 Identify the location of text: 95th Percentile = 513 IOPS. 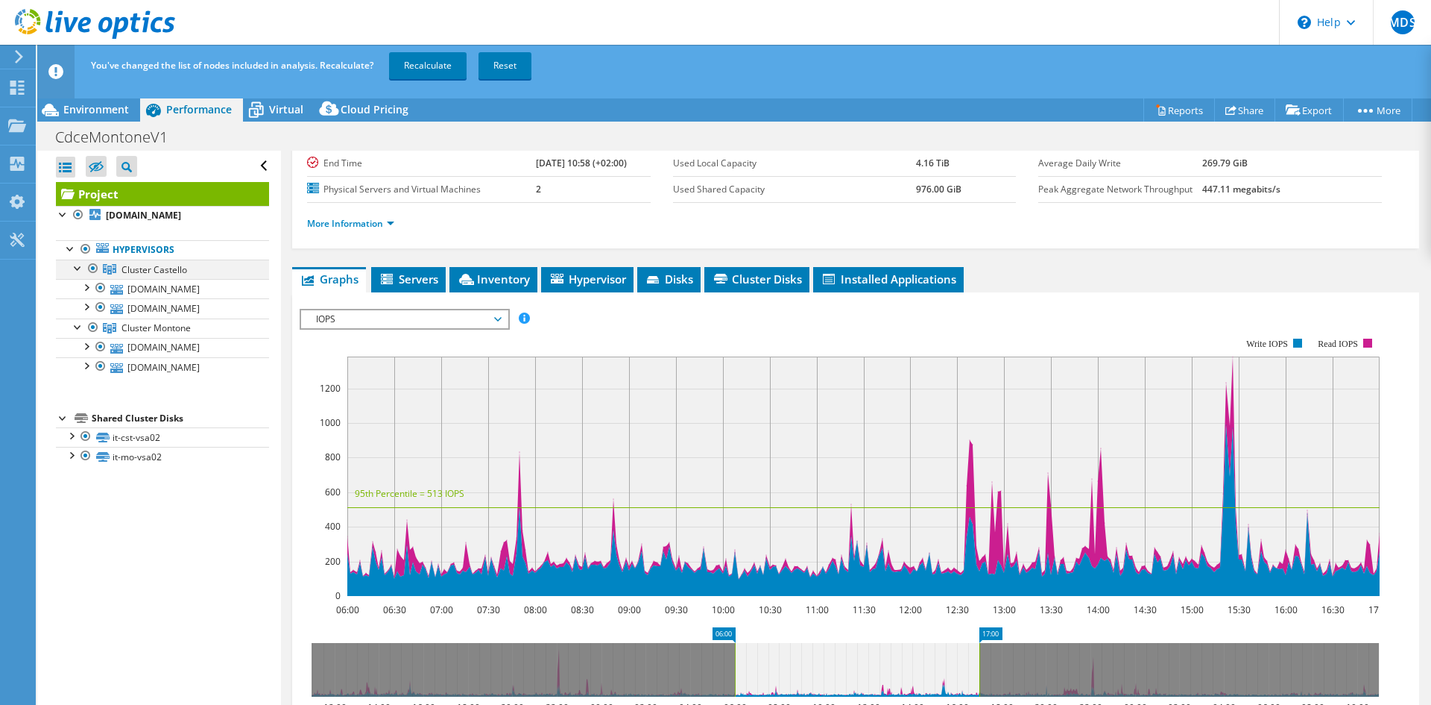
(409, 493).